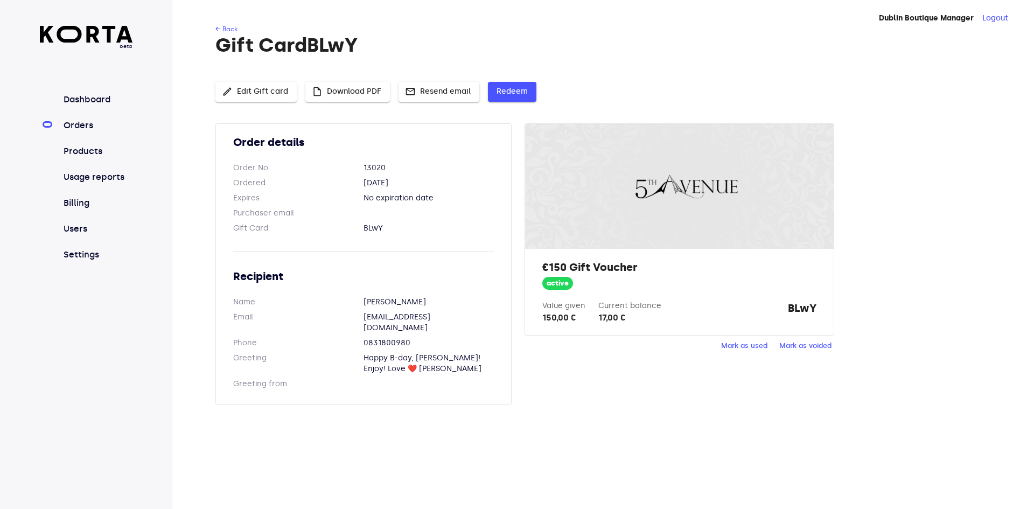  I want to click on strong: Dublin Boutique Manager, so click(927, 18).